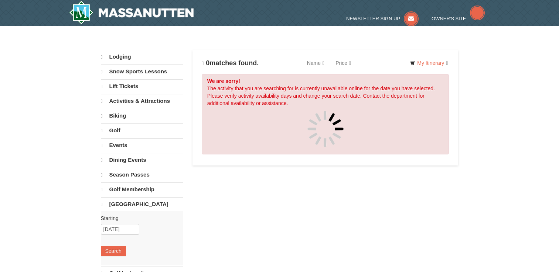 This screenshot has width=559, height=272. What do you see at coordinates (223, 81) in the screenshot?
I see `strong: We are sorry!` at bounding box center [223, 81].